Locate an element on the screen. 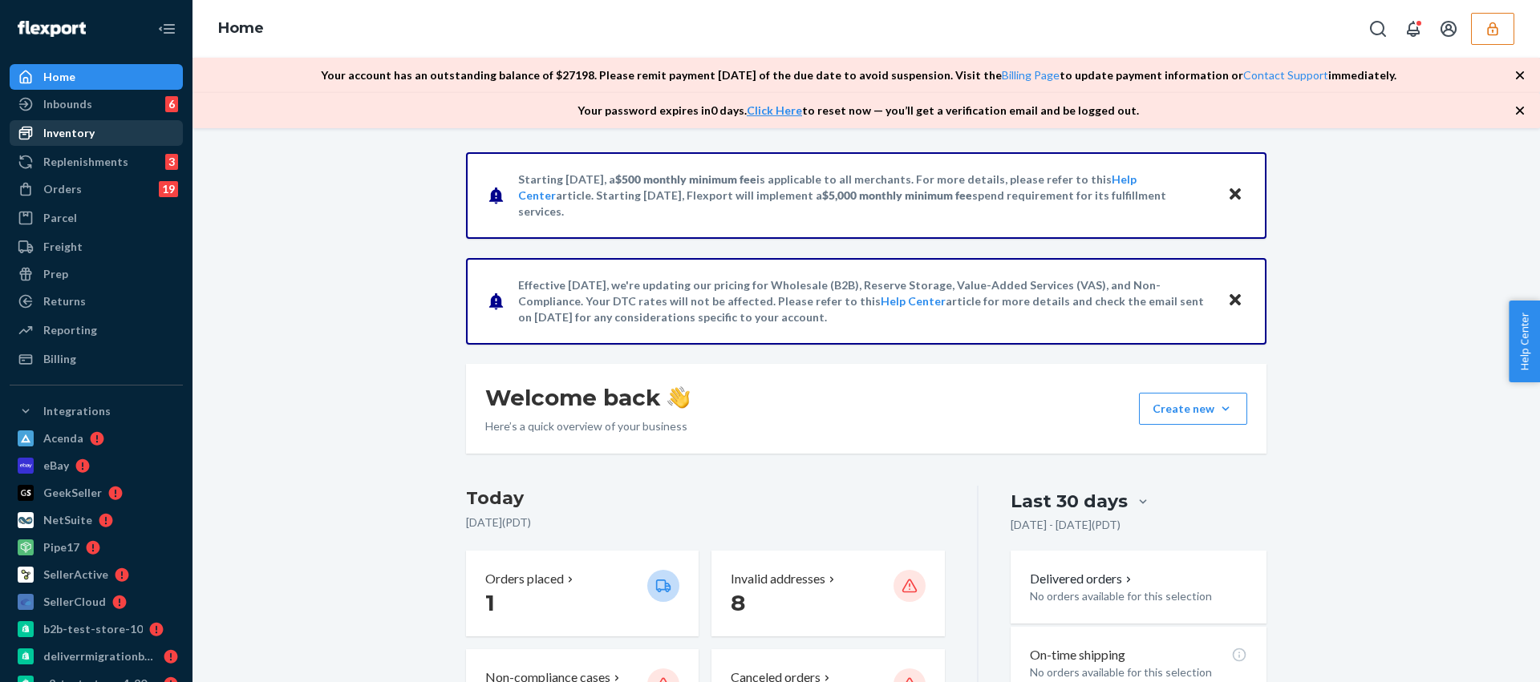 This screenshot has height=682, width=1540. button: Close Navigation is located at coordinates (167, 29).